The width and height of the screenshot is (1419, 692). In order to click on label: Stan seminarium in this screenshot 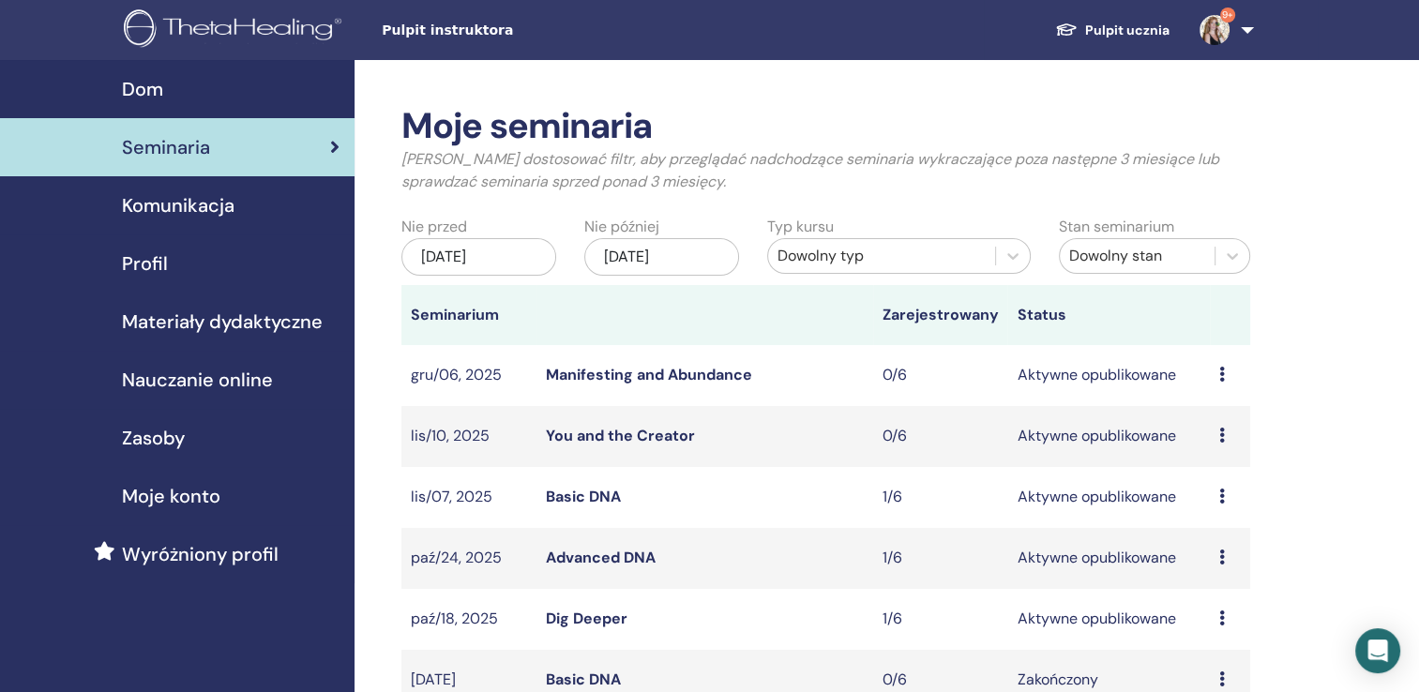, I will do `click(1116, 227)`.